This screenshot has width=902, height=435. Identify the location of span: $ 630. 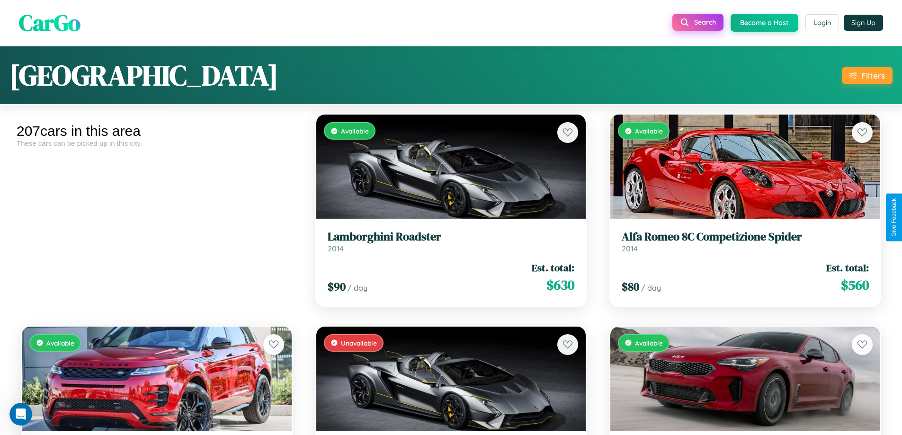
(560, 285).